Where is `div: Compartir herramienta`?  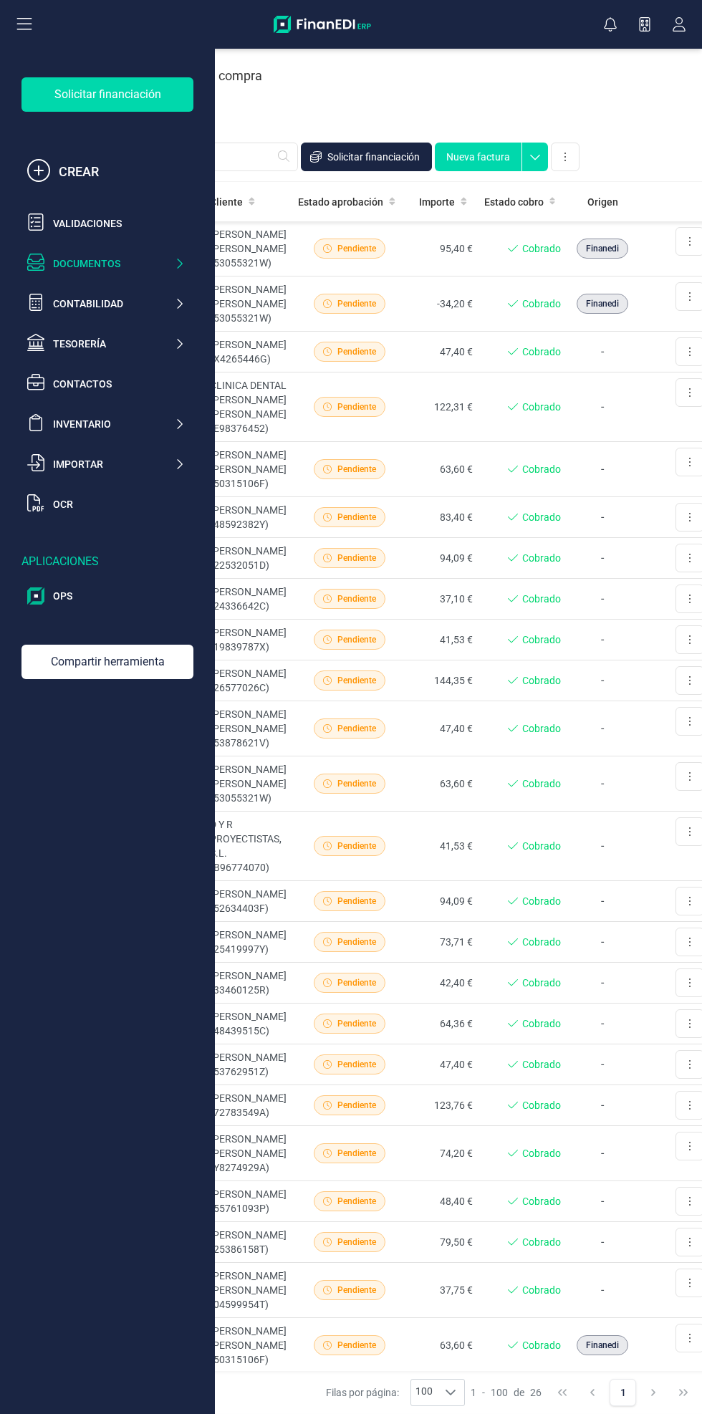
div: Compartir herramienta is located at coordinates (107, 662).